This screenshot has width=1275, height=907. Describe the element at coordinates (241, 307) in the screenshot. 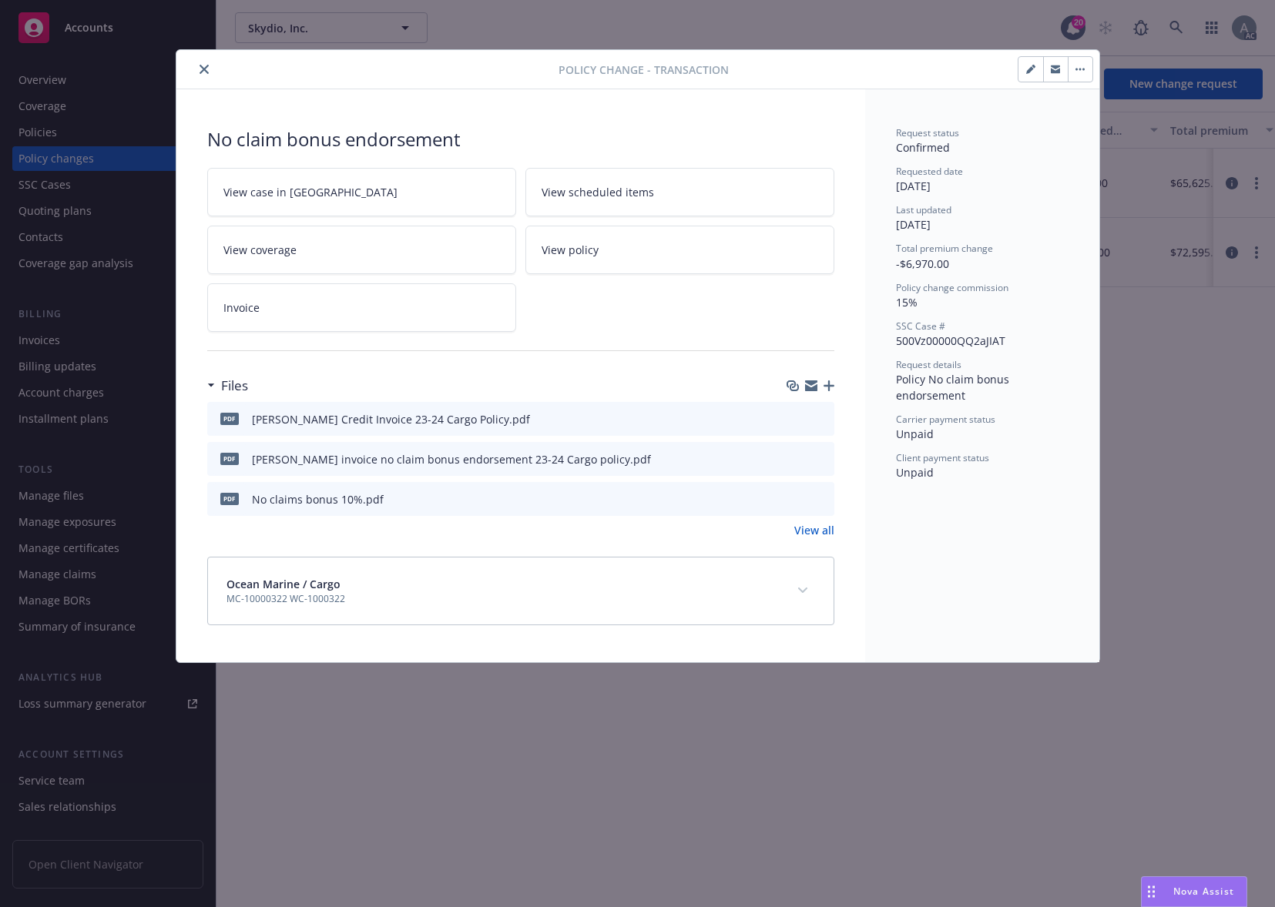

I see `span: Invoice` at that location.